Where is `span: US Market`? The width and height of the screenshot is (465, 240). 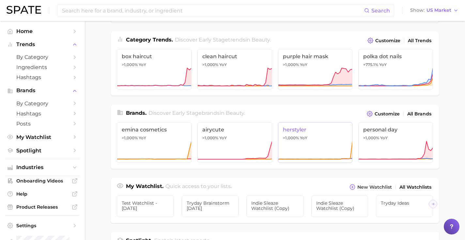
span: US Market is located at coordinates (439, 10).